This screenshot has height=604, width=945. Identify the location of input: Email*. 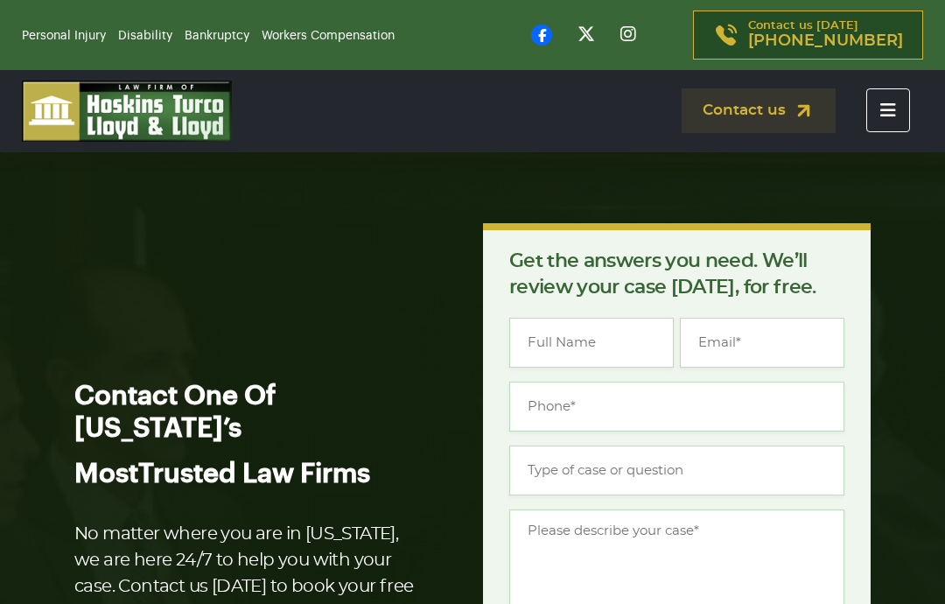
(762, 342).